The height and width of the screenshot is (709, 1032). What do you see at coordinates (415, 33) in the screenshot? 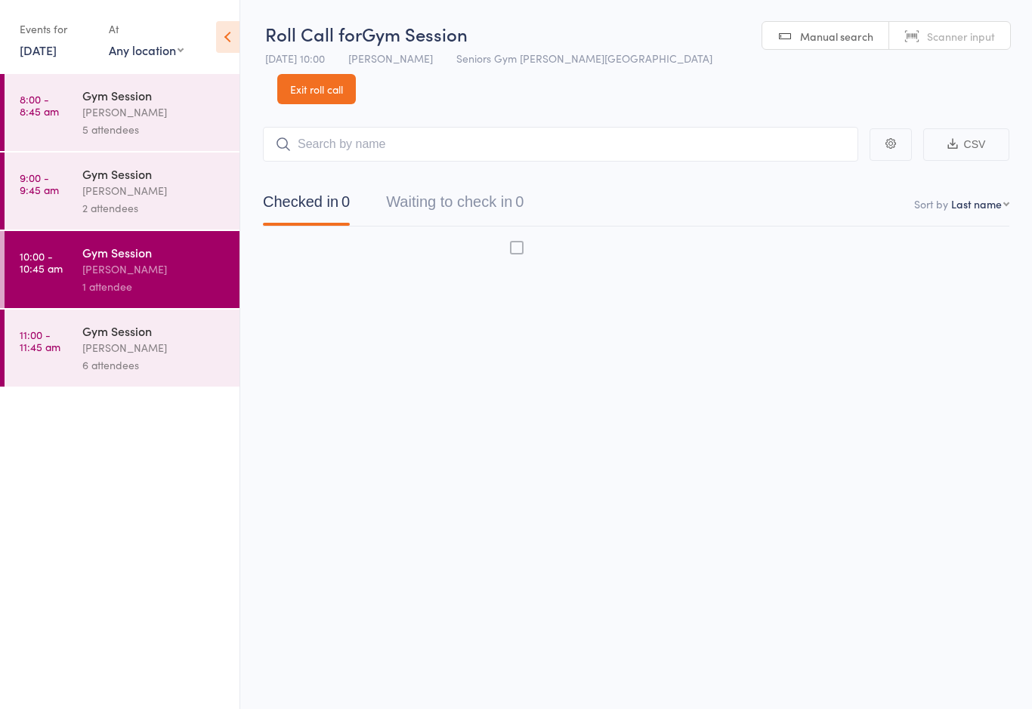
I see `span: Gym Session` at bounding box center [415, 33].